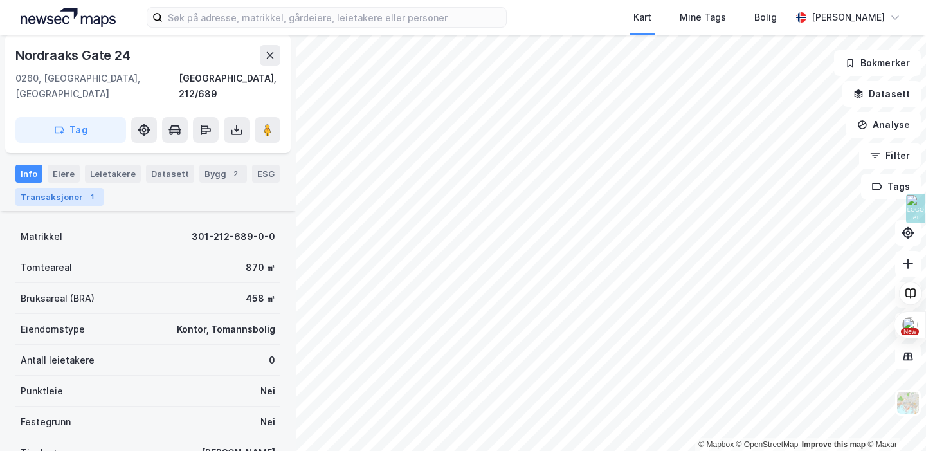 This screenshot has width=926, height=451. Describe the element at coordinates (29, 174) in the screenshot. I see `div: Info` at that location.